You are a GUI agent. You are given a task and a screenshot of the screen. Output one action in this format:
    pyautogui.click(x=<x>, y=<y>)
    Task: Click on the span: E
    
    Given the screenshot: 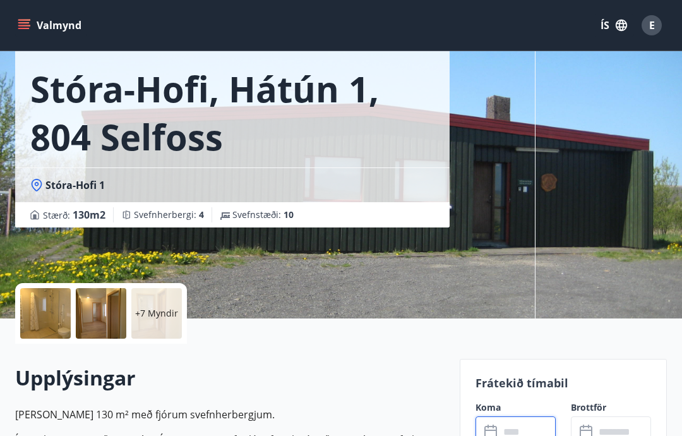 What is the action you would take?
    pyautogui.click(x=652, y=25)
    